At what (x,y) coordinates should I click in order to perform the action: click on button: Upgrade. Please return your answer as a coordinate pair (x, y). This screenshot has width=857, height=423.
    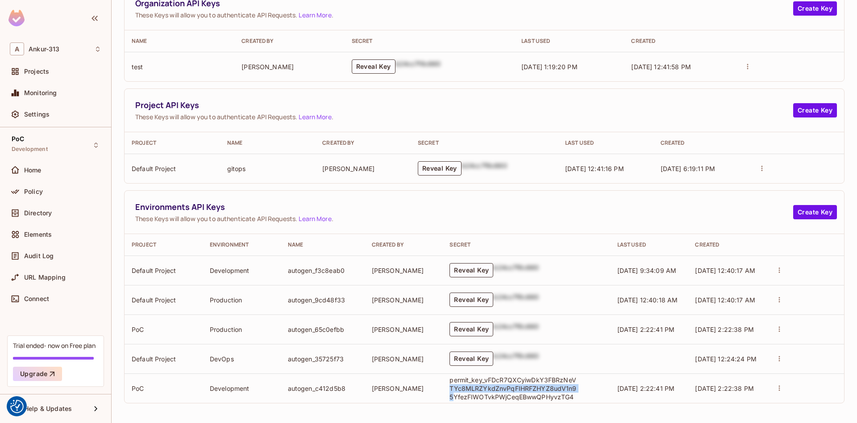
    Looking at the image, I should click on (38, 374).